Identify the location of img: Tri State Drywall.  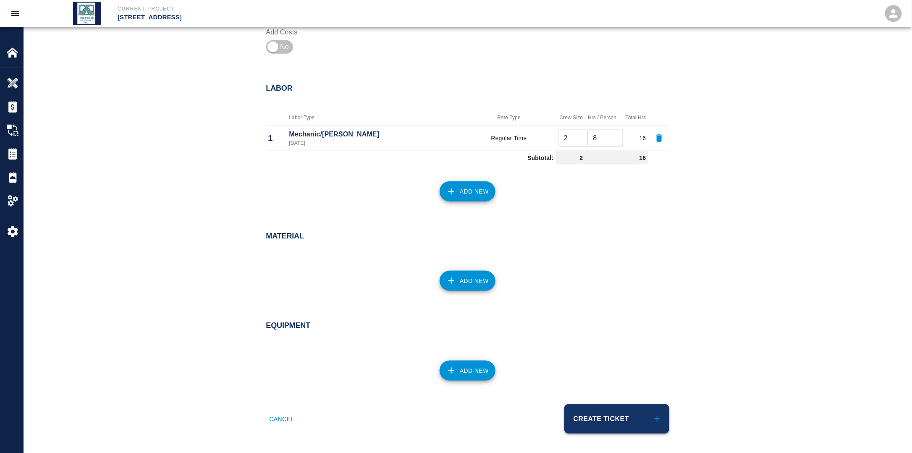
(87, 13).